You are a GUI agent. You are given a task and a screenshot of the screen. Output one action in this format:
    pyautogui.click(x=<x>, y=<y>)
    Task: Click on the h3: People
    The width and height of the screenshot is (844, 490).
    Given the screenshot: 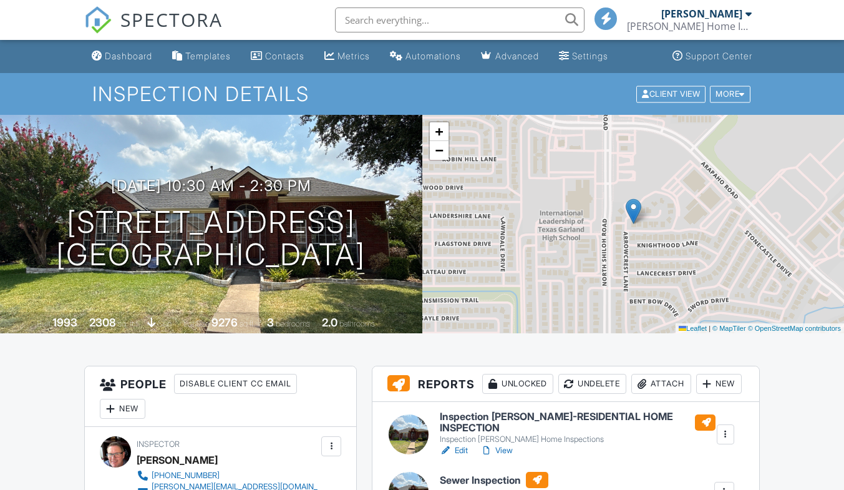 What is the action you would take?
    pyautogui.click(x=220, y=396)
    